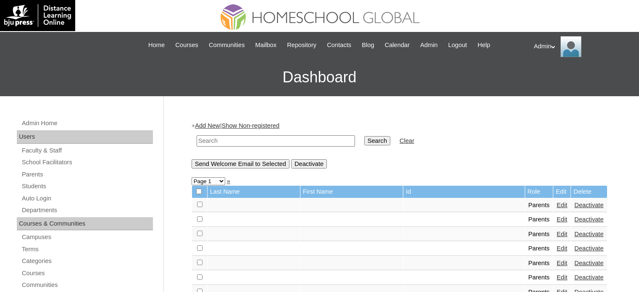 This screenshot has width=639, height=292. I want to click on a: Repository, so click(302, 45).